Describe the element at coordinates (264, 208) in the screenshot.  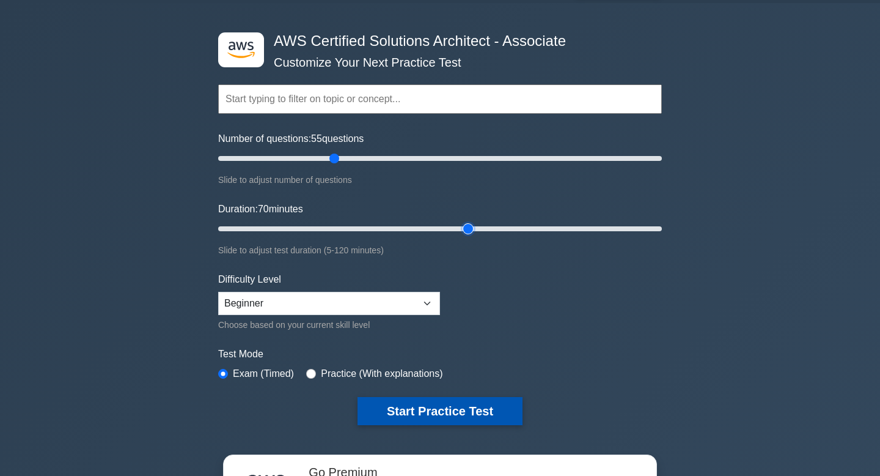
I see `span: 70` at that location.